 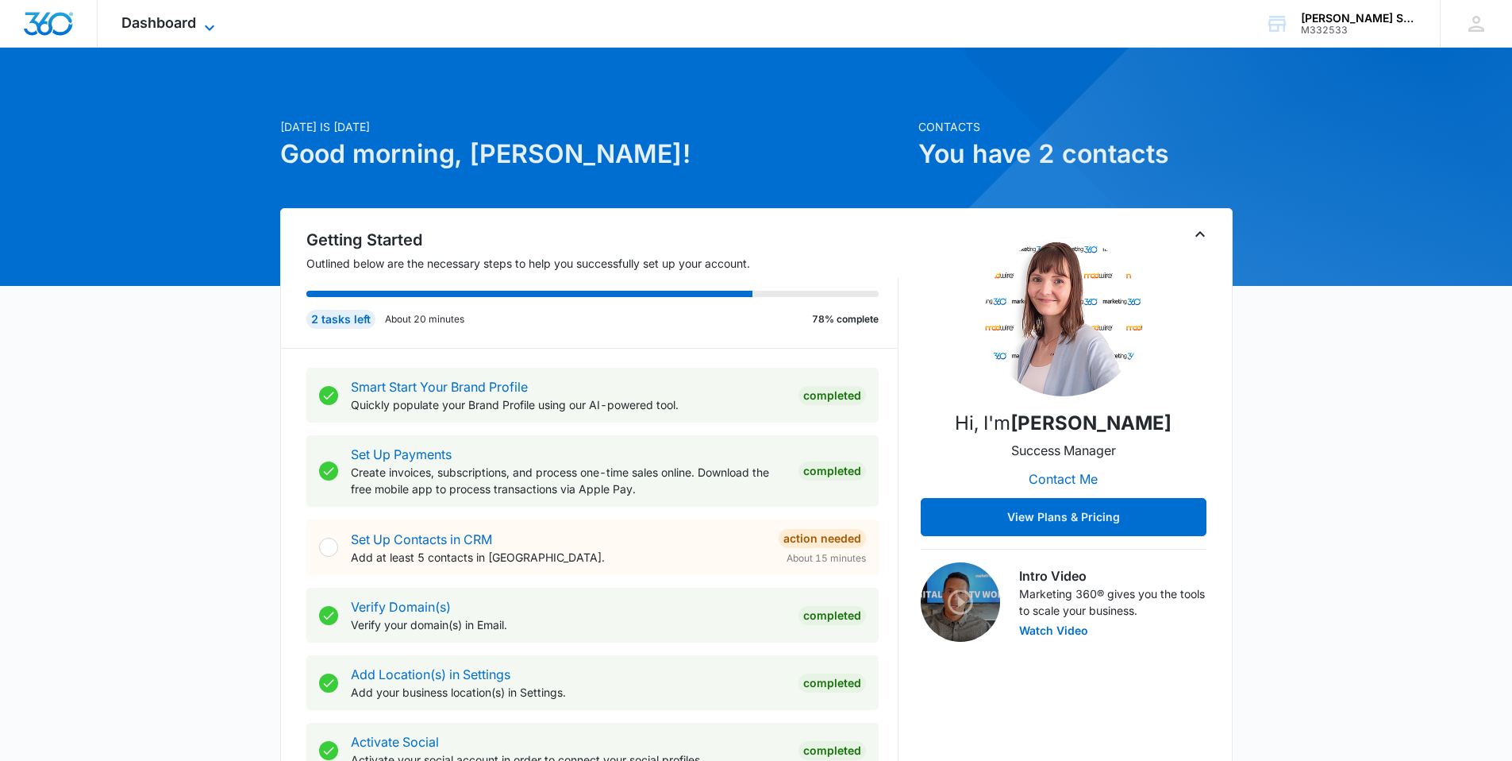 I want to click on div: account id, so click(x=1359, y=30).